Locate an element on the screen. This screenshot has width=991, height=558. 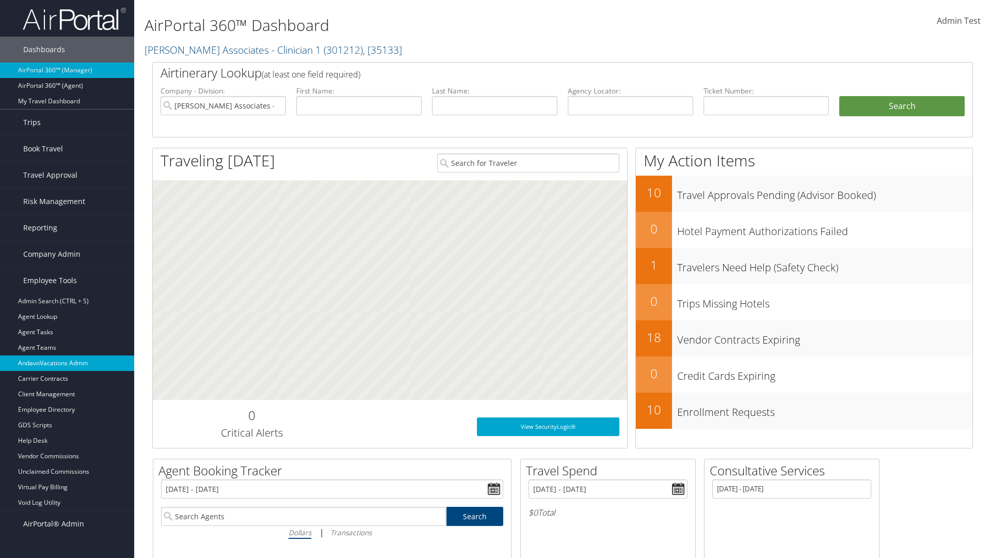
span: Book Travel is located at coordinates (43, 149).